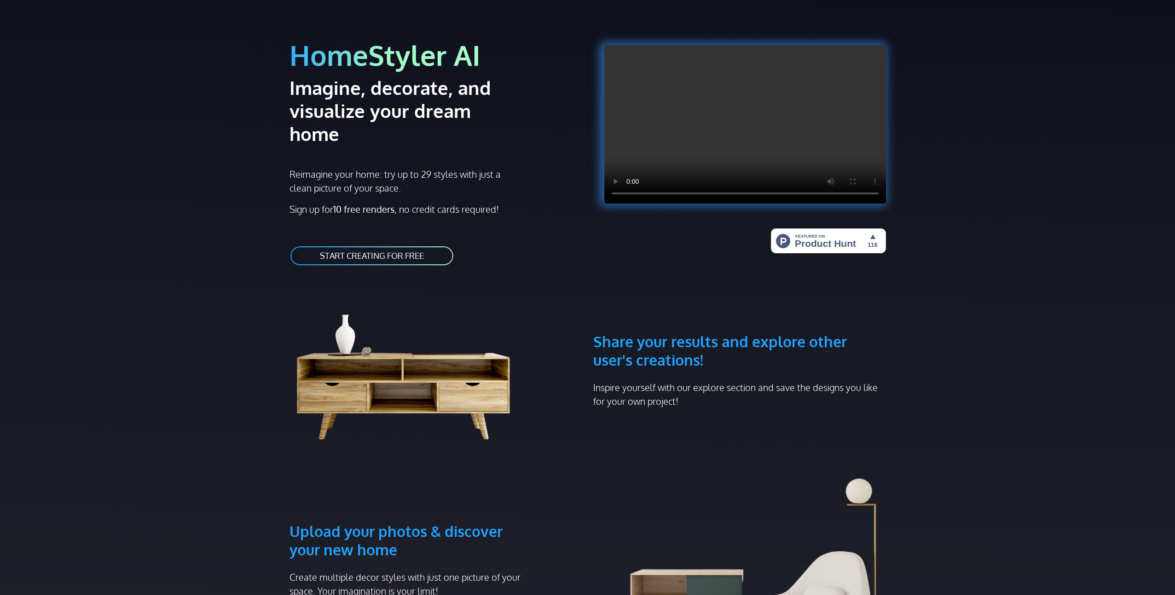 This screenshot has height=595, width=1175. I want to click on h2: Imagine, decorate, and visualize your dream home, so click(406, 110).